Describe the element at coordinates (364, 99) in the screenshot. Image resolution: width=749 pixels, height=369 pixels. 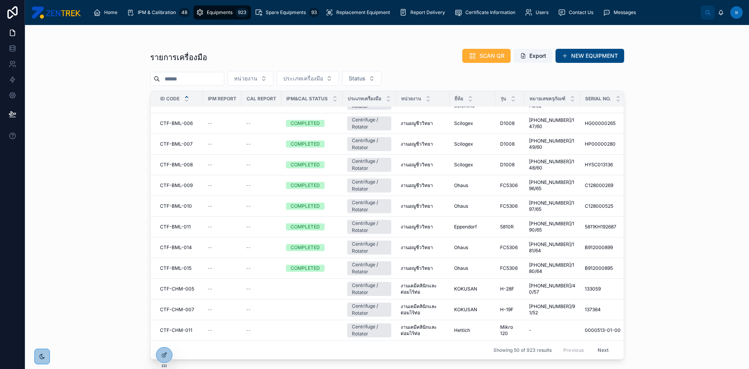
I see `span: ประเภทเครื่องมือ` at that location.